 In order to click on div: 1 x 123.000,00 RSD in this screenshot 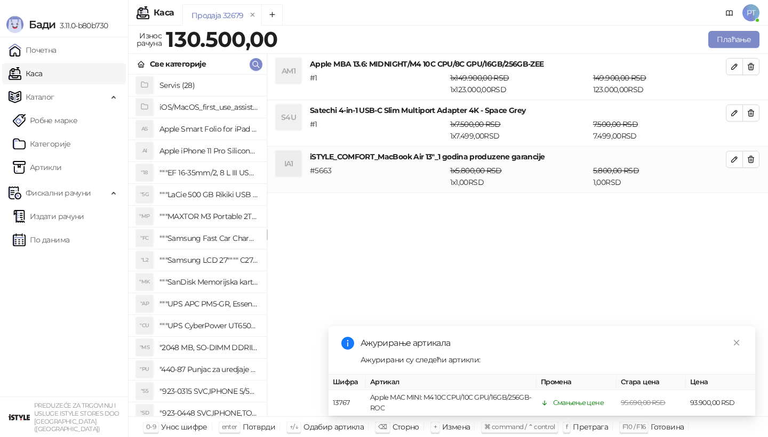, I will do `click(519, 84)`.